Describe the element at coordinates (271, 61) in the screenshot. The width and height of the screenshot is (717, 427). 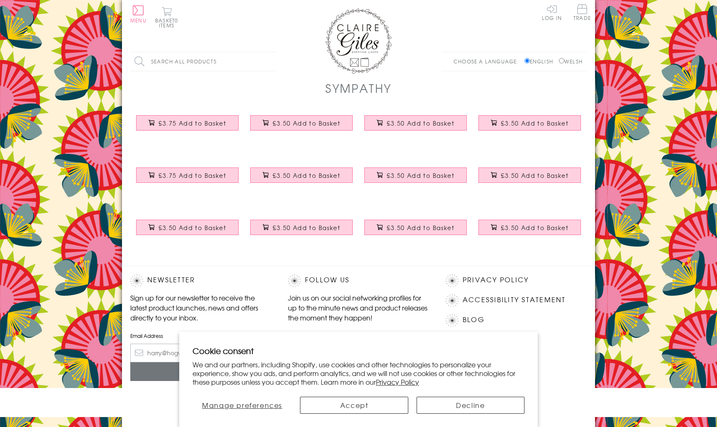
I see `input: Search` at that location.